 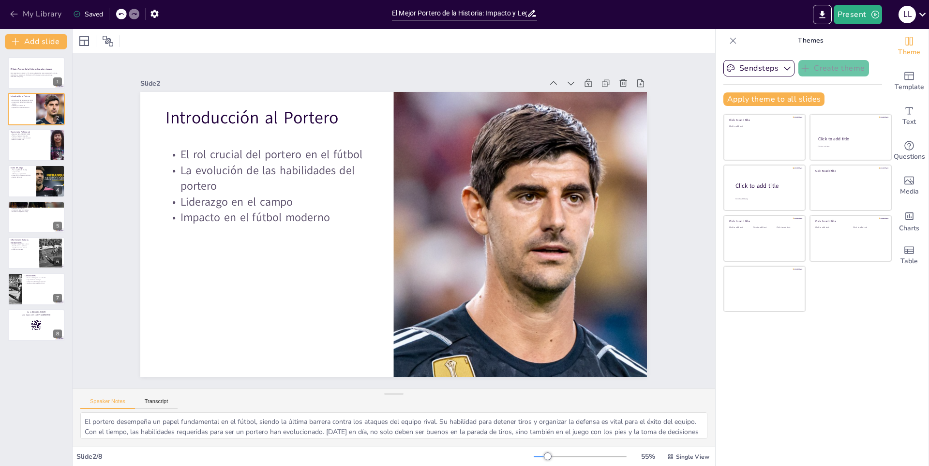 What do you see at coordinates (648, 456) in the screenshot?
I see `div: 55 %` at bounding box center [648, 456].